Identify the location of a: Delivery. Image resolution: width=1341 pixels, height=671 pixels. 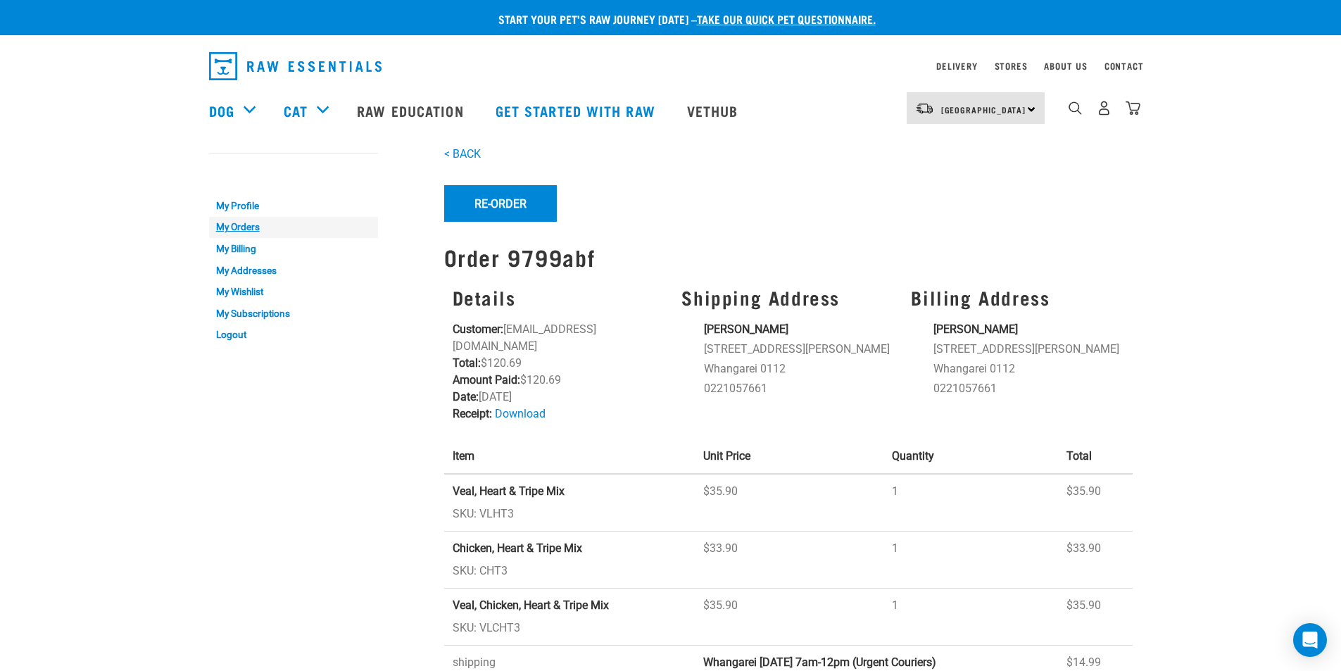
(957, 65).